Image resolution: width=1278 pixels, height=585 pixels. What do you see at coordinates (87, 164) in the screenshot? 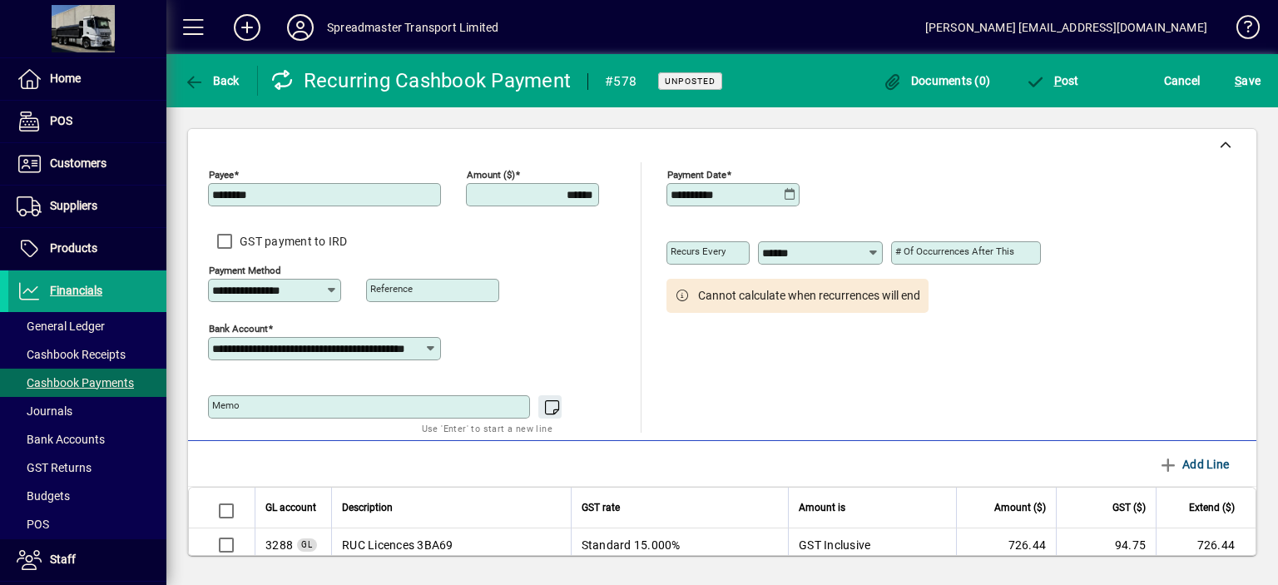
I see `a: Customers` at bounding box center [87, 164].